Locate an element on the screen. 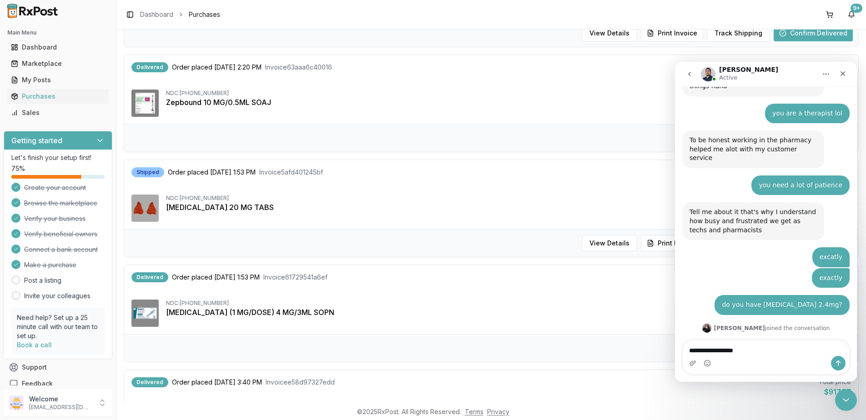 The image size is (866, 420). button: go back is located at coordinates (15, 12).